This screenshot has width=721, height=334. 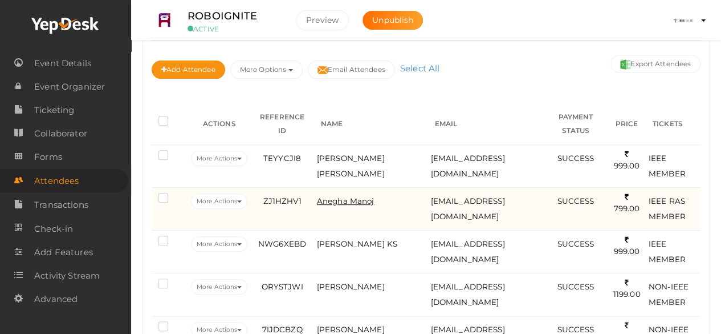 What do you see at coordinates (282, 329) in the screenshot?
I see `span: 7IJDCBZQ` at bounding box center [282, 329].